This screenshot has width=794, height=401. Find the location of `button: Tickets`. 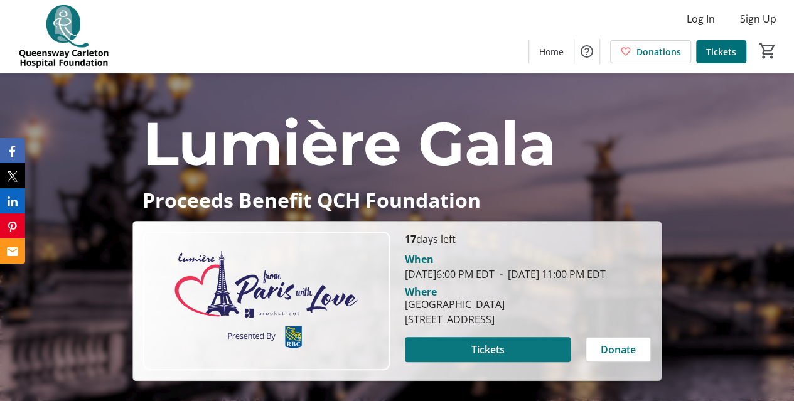

button: Tickets is located at coordinates (487, 349).